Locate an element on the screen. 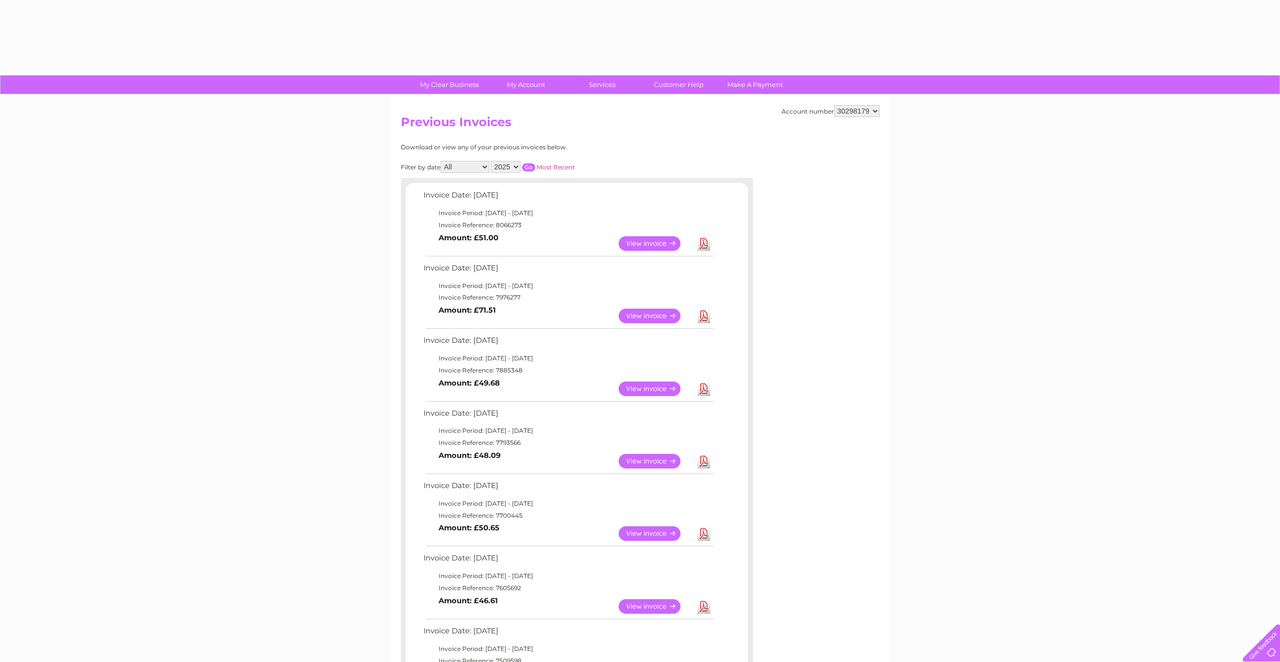 Image resolution: width=1280 pixels, height=662 pixels. b: Amount: £71.51 is located at coordinates (467, 310).